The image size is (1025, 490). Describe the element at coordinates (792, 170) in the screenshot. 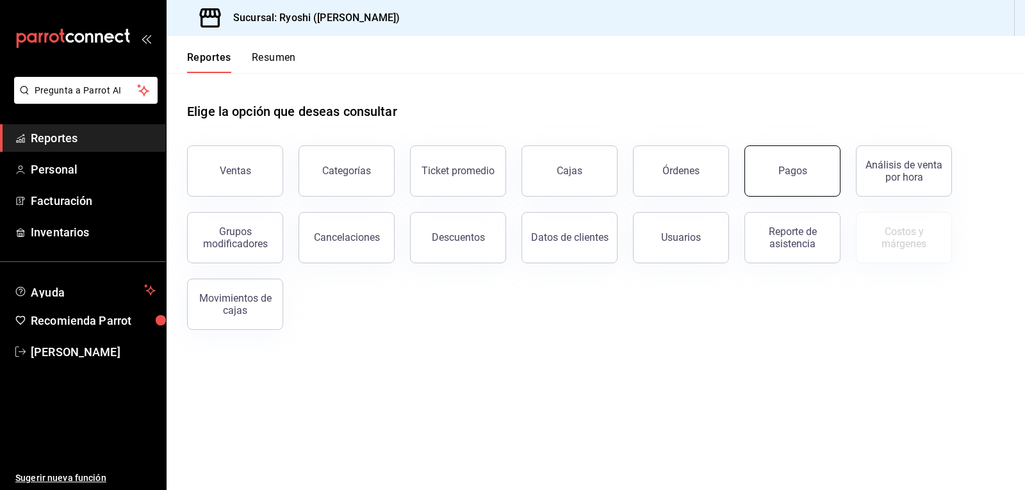

I see `div: Pagos` at that location.